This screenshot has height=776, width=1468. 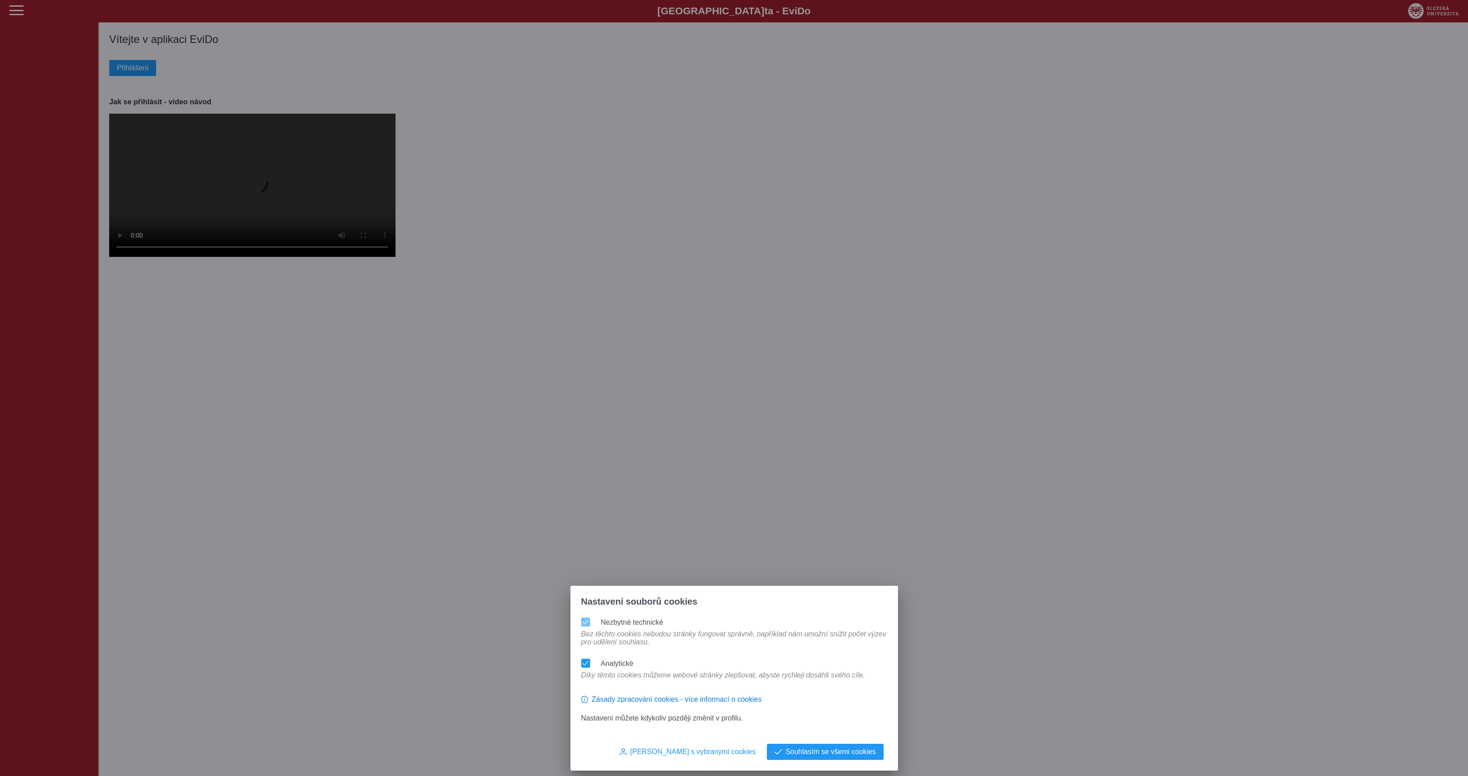 What do you see at coordinates (825, 752) in the screenshot?
I see `button: Souhlasím se všemi cookies` at bounding box center [825, 752].